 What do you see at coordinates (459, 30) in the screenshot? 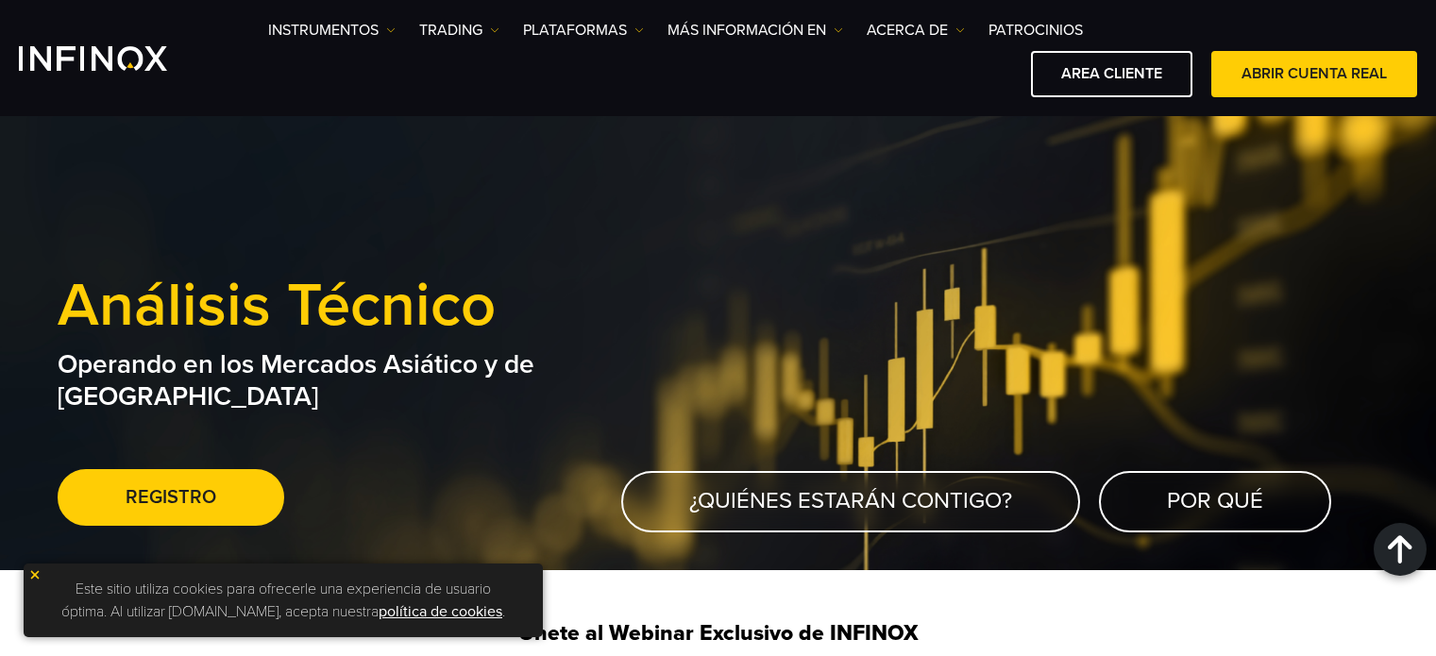
I see `a: TRADING` at bounding box center [459, 30].